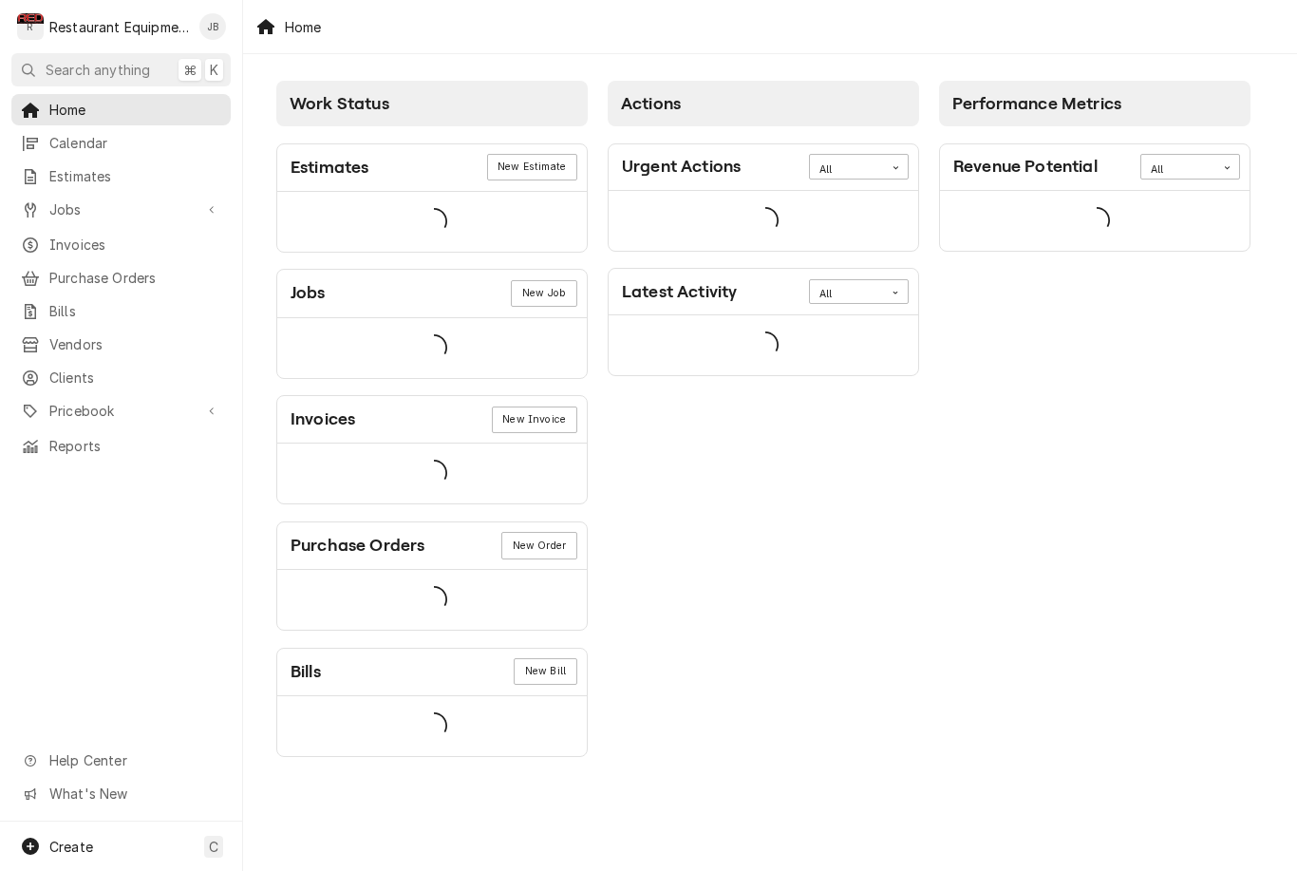 The image size is (1297, 871). Describe the element at coordinates (135, 244) in the screenshot. I see `span: Invoices` at that location.